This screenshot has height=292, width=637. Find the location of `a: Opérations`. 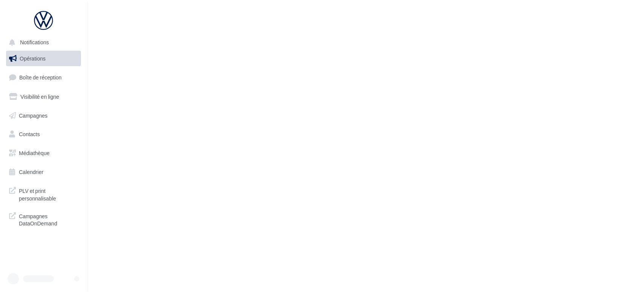

a: Opérations is located at coordinates (44, 59).